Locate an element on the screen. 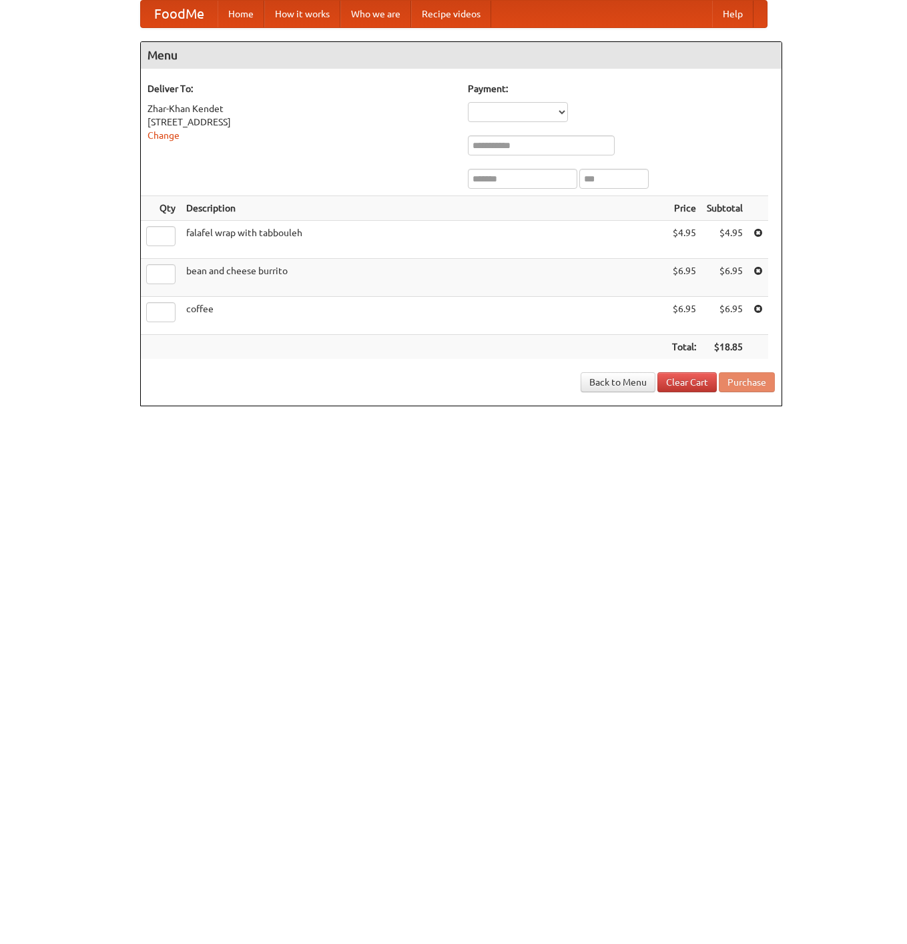 Image resolution: width=907 pixels, height=944 pixels. div: Zhar-Khan Kendet is located at coordinates (301, 109).